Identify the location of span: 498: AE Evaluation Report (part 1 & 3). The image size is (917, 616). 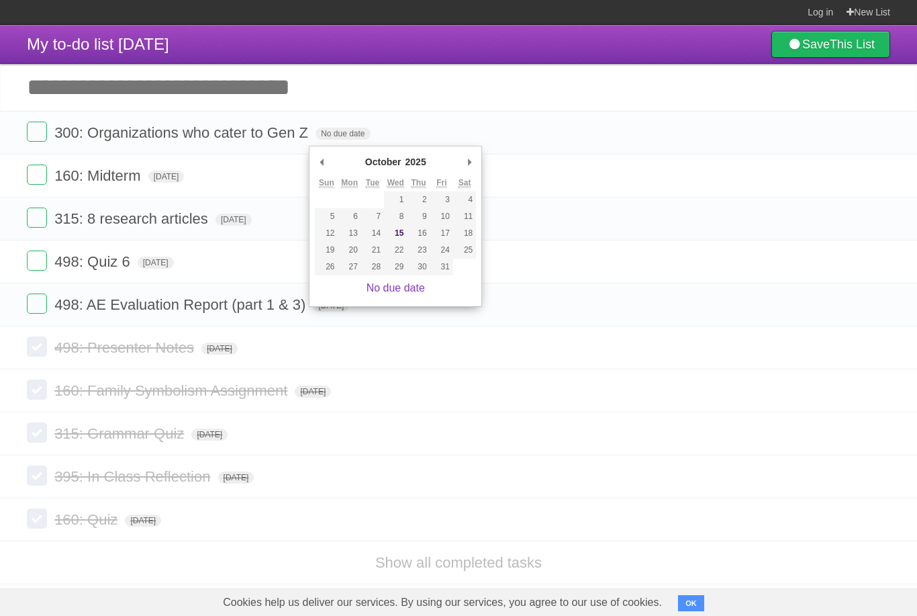
(181, 304).